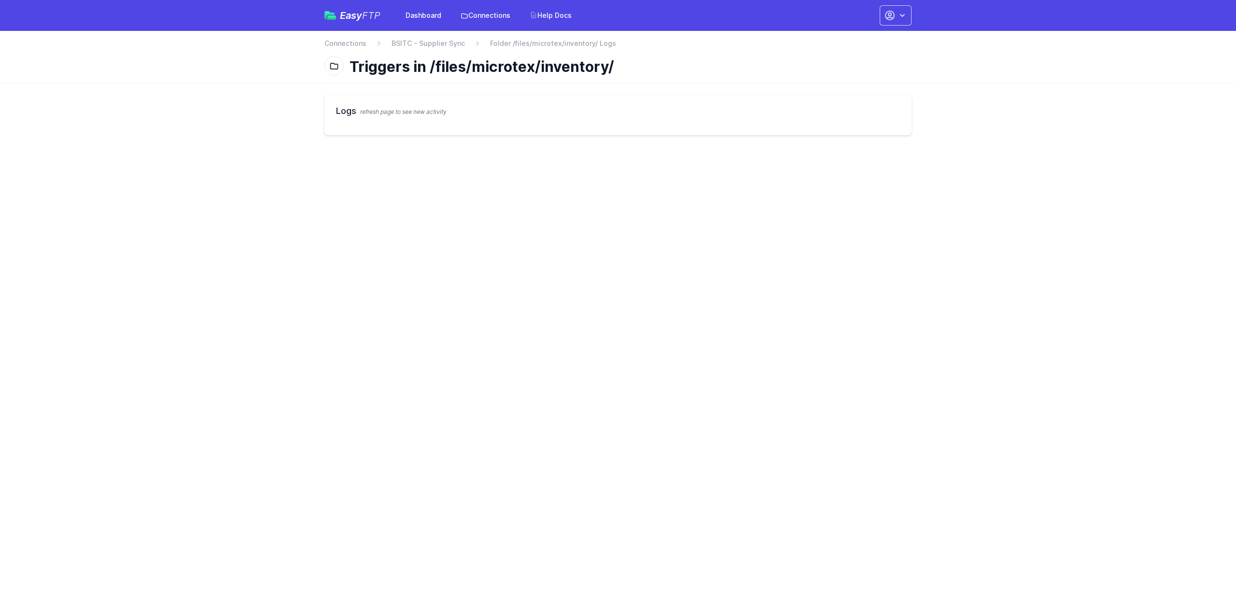  What do you see at coordinates (424, 15) in the screenshot?
I see `a: Dashboard` at bounding box center [424, 15].